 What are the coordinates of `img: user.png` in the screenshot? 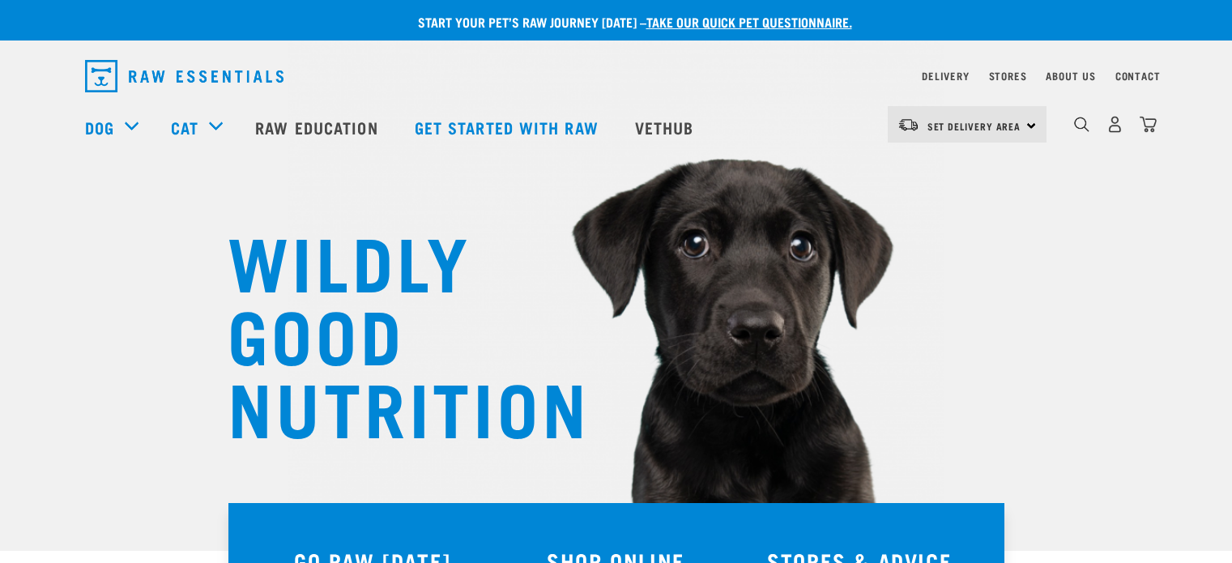 It's located at (1114, 124).